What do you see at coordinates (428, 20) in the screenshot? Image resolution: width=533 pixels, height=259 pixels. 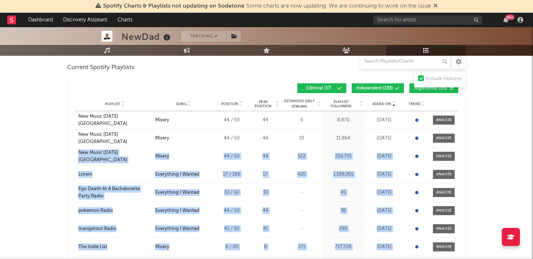 I see `input: Search for artists` at bounding box center [428, 20].